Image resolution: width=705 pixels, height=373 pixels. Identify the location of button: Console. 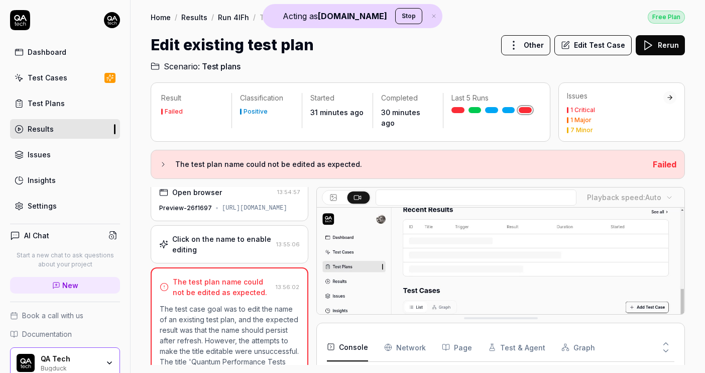
(348, 347).